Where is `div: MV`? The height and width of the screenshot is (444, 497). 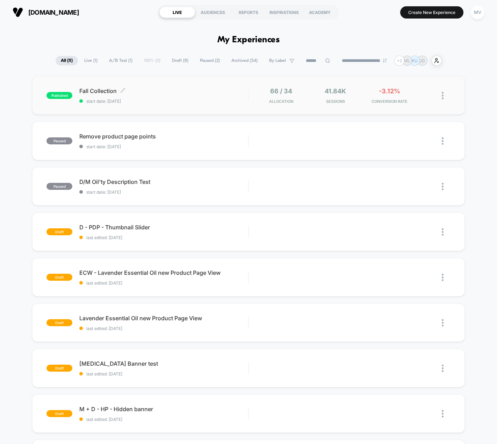
div: MV is located at coordinates (478, 12).